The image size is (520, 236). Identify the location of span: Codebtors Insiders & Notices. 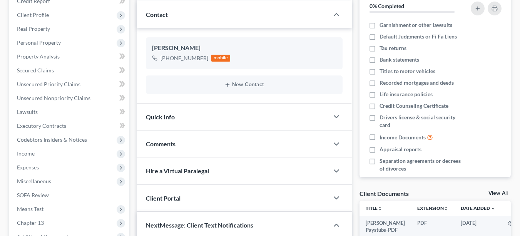
(52, 139).